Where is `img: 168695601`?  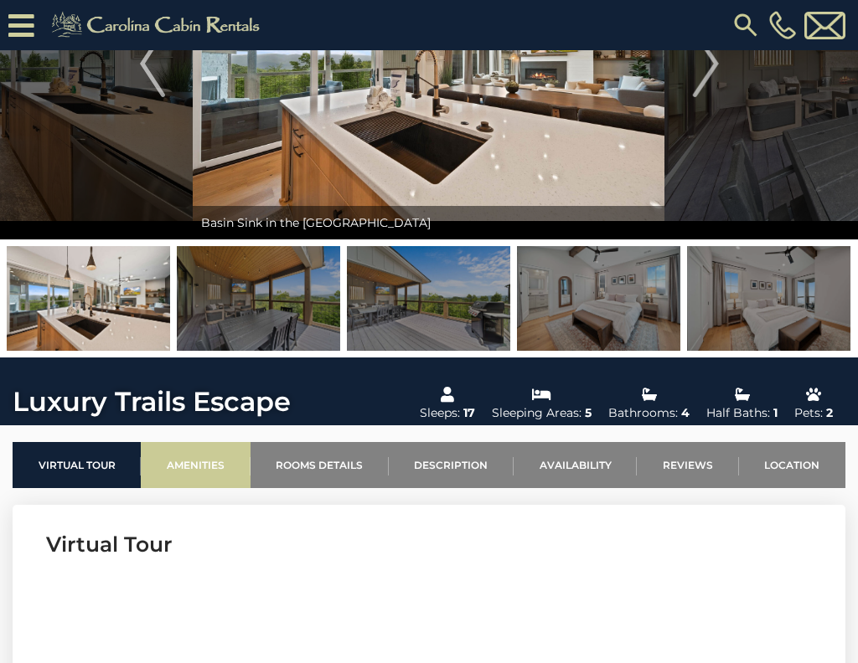 img: 168695601 is located at coordinates (258, 298).